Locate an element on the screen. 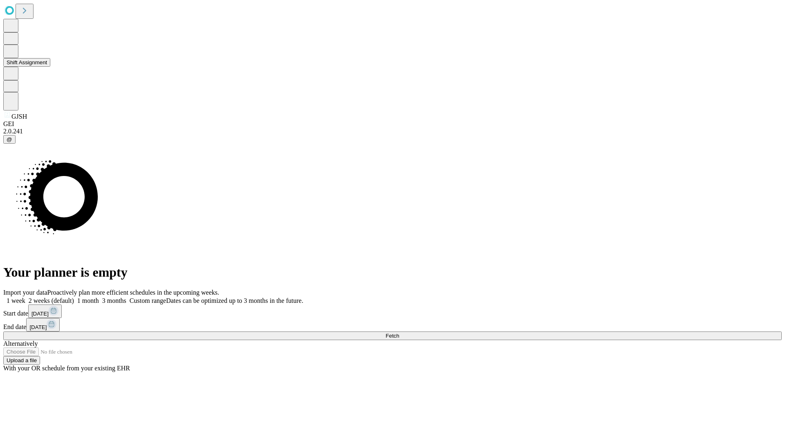  span: Custom range is located at coordinates (148, 300).